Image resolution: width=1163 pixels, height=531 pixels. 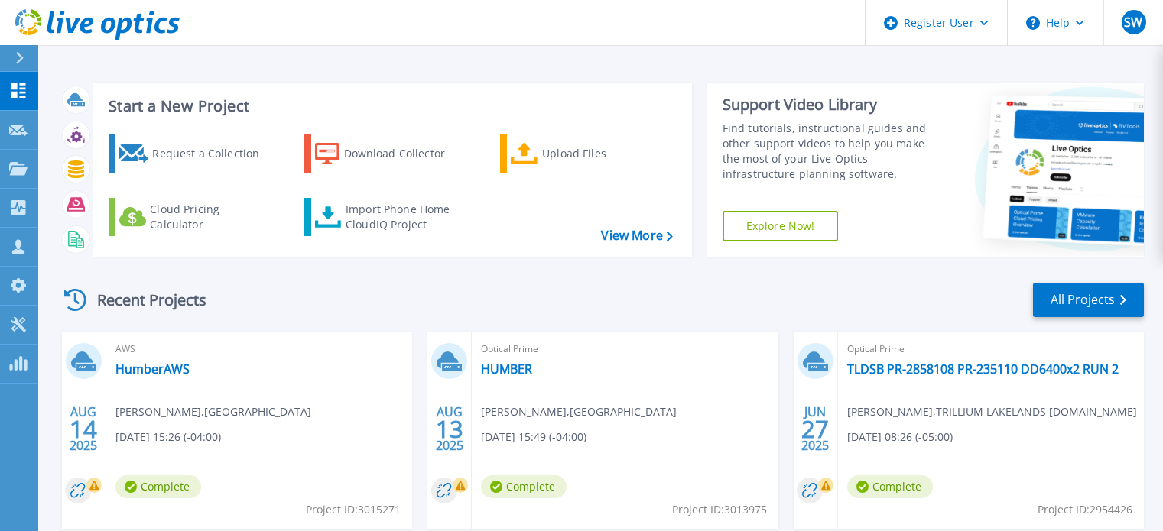 I want to click on div: Upload Files, so click(x=603, y=154).